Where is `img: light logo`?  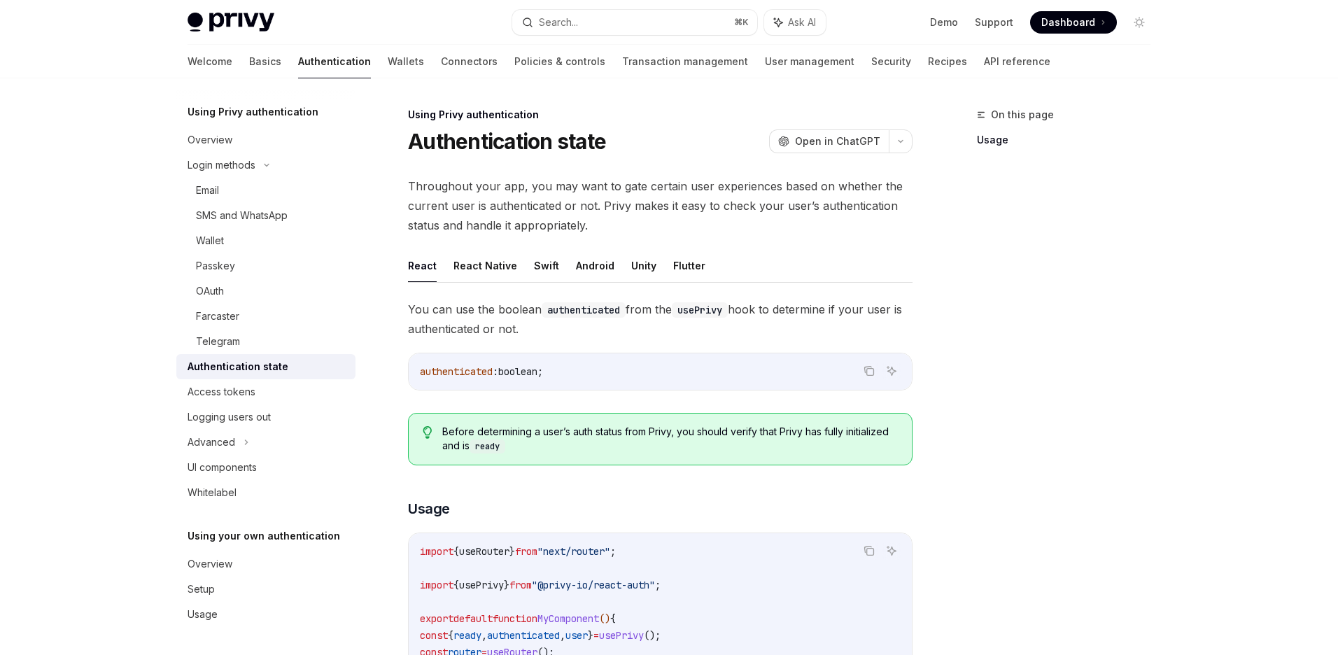 img: light logo is located at coordinates (231, 22).